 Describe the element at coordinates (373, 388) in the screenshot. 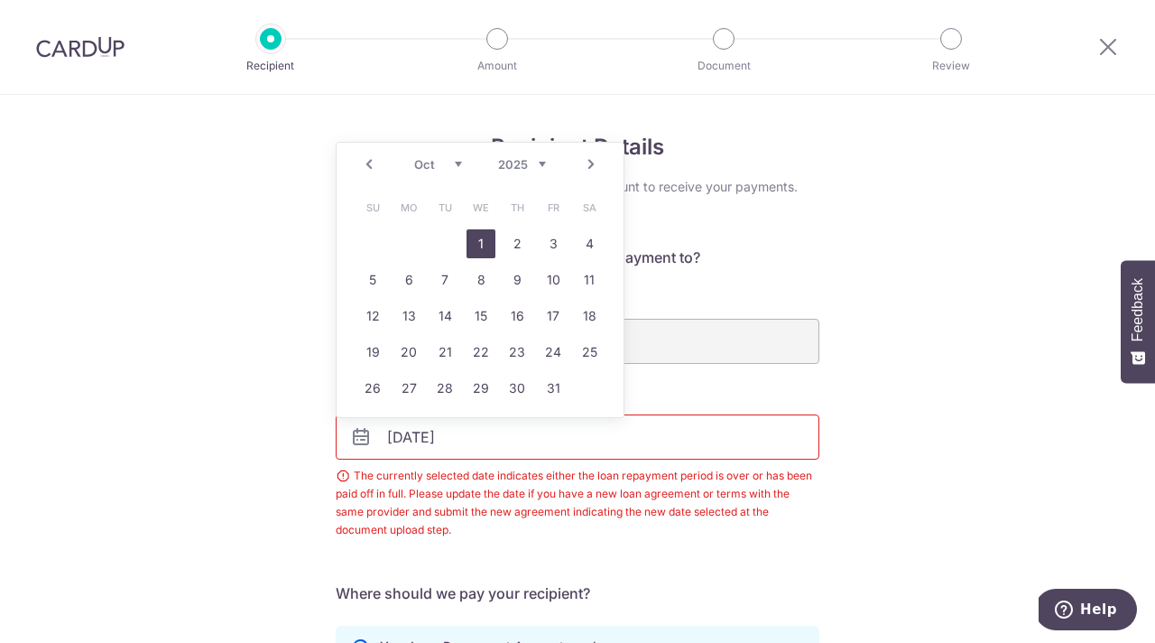

I see `a: 26` at that location.